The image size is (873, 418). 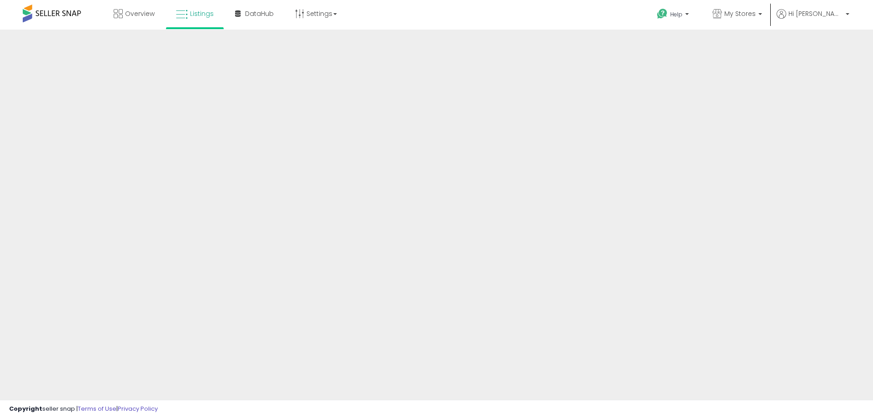 What do you see at coordinates (259, 14) in the screenshot?
I see `span: DataHub` at bounding box center [259, 14].